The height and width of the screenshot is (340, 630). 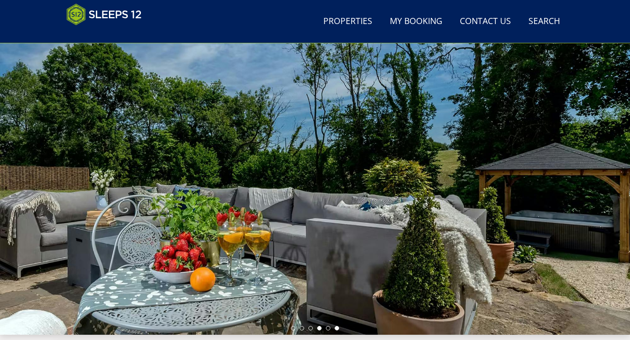 I want to click on a: Contact Us, so click(x=485, y=21).